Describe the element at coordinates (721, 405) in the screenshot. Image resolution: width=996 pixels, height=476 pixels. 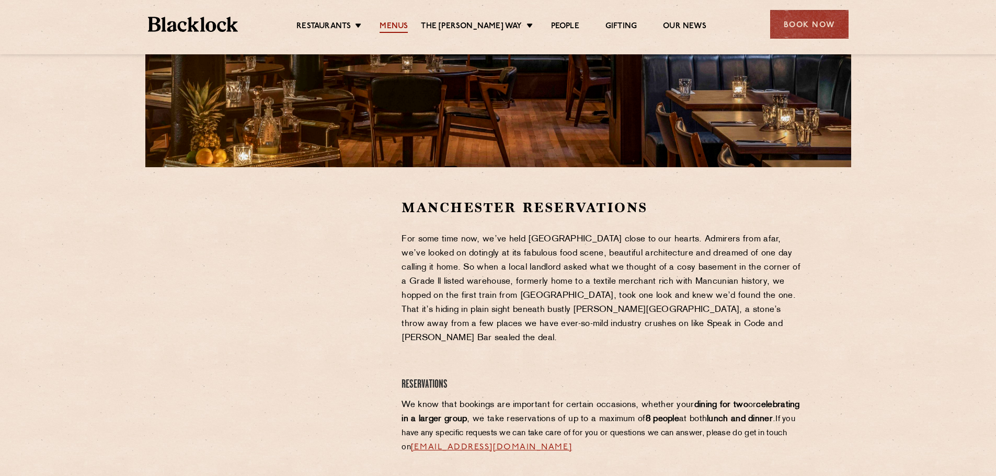
I see `strong: dining for two` at that location.